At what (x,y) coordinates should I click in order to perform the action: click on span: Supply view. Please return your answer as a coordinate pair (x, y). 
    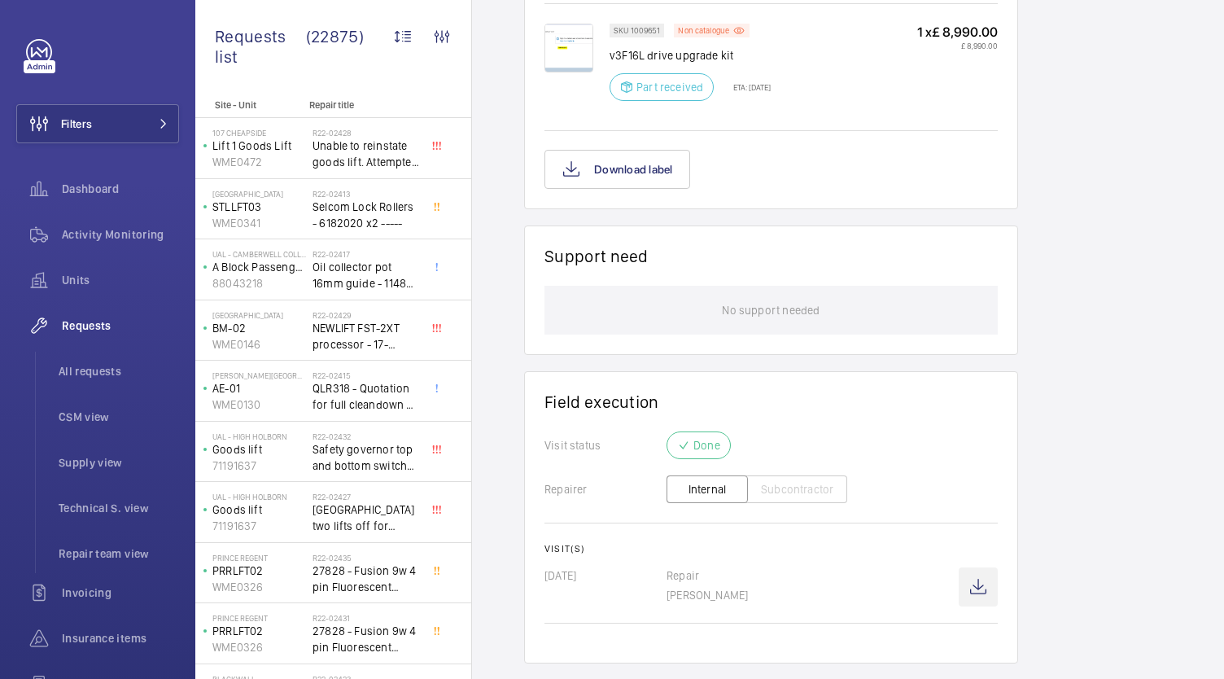
    Looking at the image, I should click on (119, 462).